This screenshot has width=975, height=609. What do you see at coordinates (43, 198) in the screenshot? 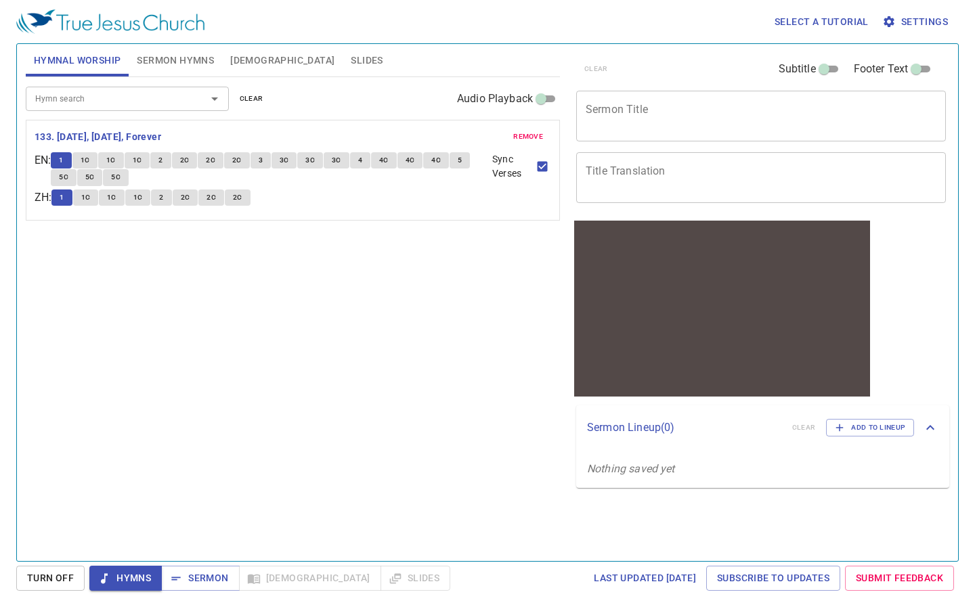
I see `p: ZH :` at bounding box center [43, 198].